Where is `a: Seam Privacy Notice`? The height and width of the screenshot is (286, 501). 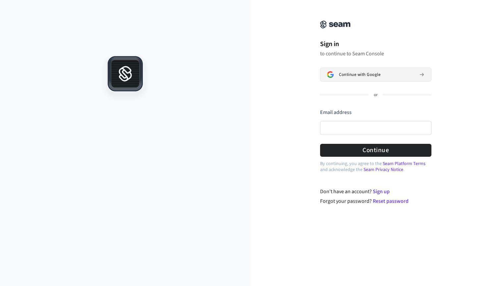
a: Seam Privacy Notice is located at coordinates (383, 170).